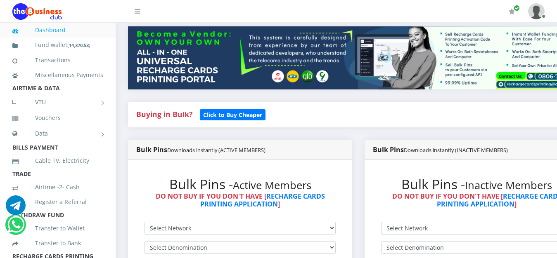  What do you see at coordinates (232, 115) in the screenshot?
I see `b: Click to Buy Cheaper` at bounding box center [232, 115].